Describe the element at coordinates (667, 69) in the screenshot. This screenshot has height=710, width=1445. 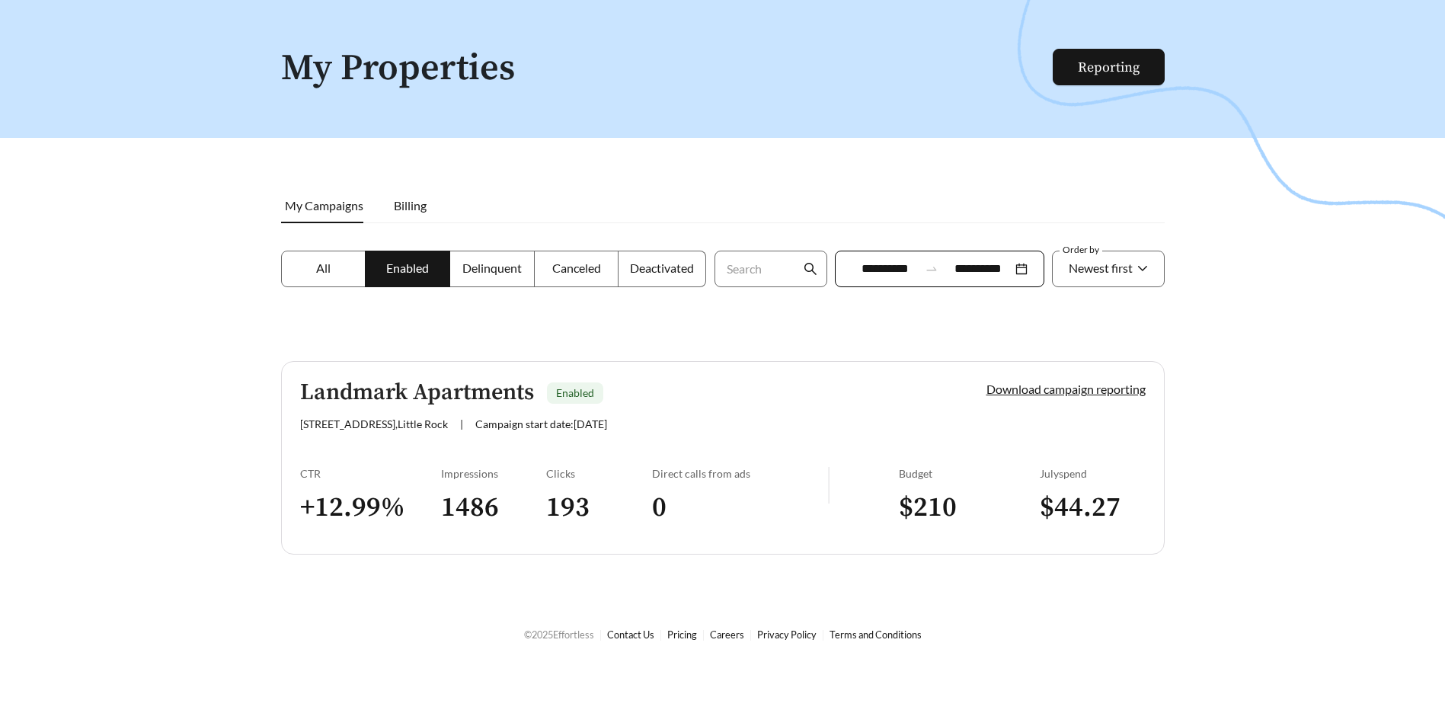
I see `h1: My Properties` at that location.